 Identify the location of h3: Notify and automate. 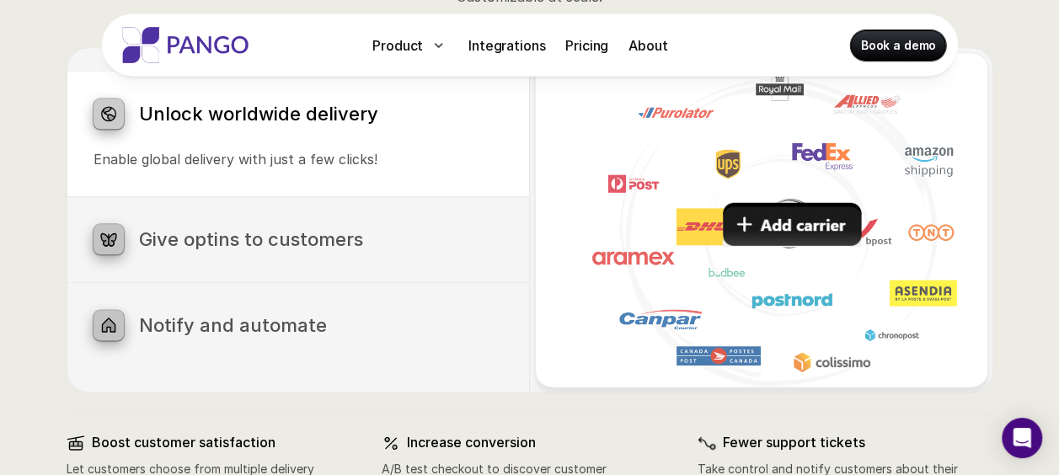
(321, 325).